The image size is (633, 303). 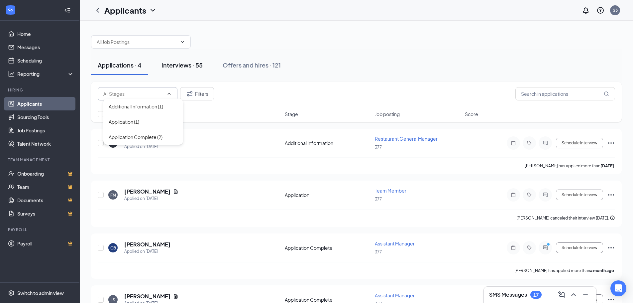 What do you see at coordinates (46, 144) in the screenshot?
I see `a: Talent Network` at bounding box center [46, 144].